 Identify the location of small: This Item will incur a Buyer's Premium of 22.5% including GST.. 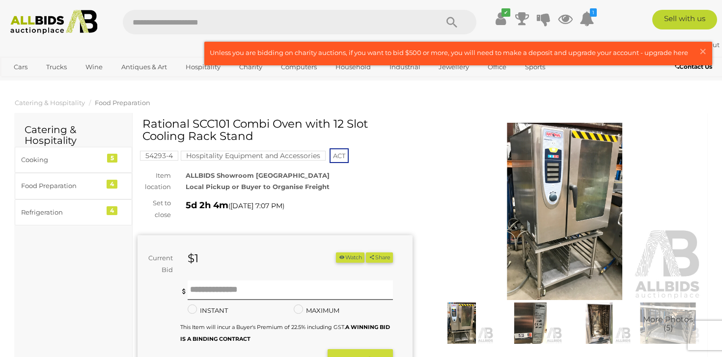
(285, 333).